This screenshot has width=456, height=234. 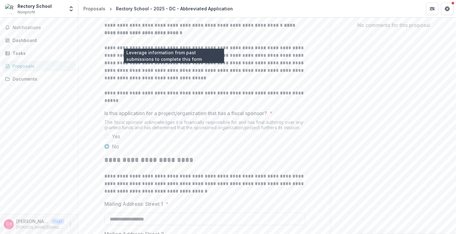 What do you see at coordinates (174, 8) in the screenshot?
I see `div: Rectory School - 2025 - DC - Abbreviated Application` at bounding box center [174, 8].